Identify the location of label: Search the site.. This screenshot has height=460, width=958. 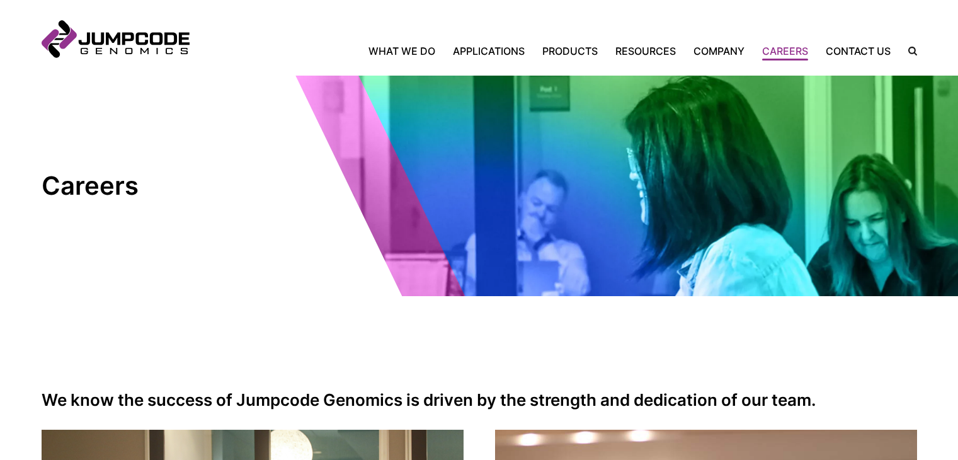
(908, 51).